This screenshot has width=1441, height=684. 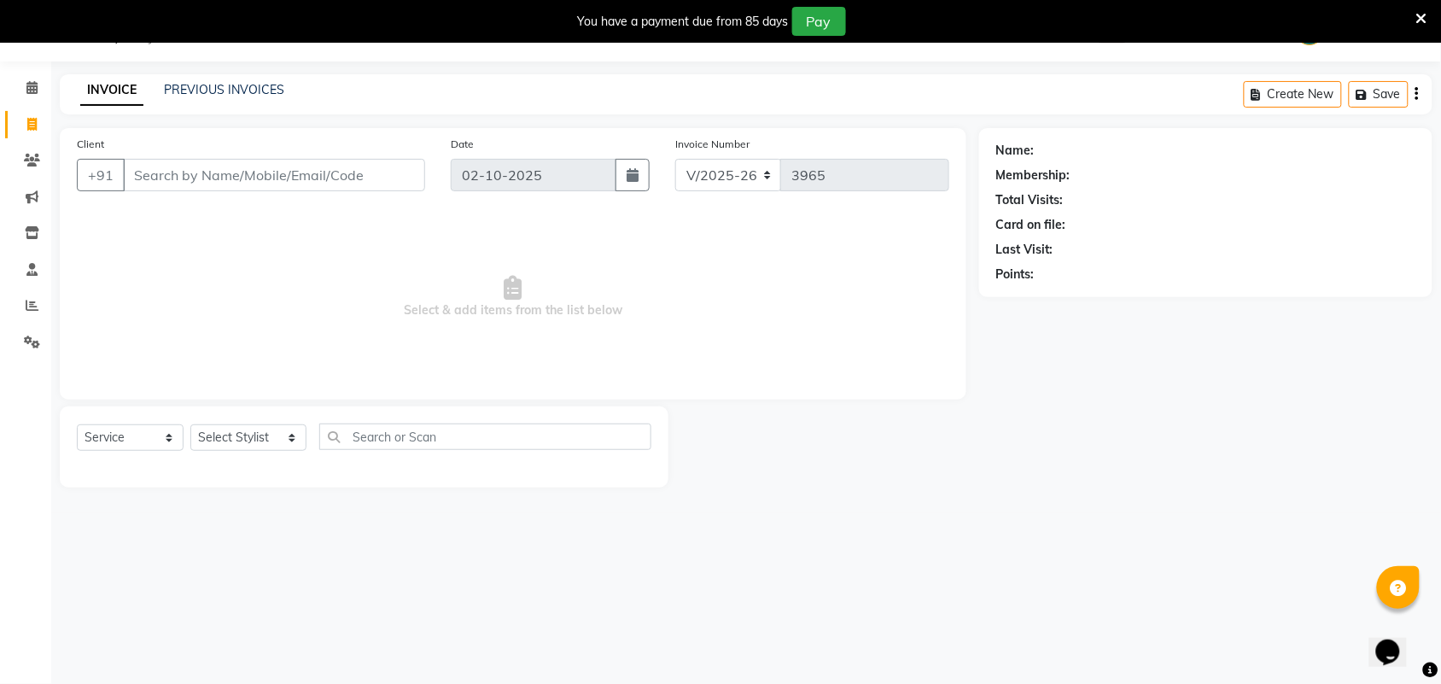 I want to click on span: Select & add items from the list below, so click(x=513, y=297).